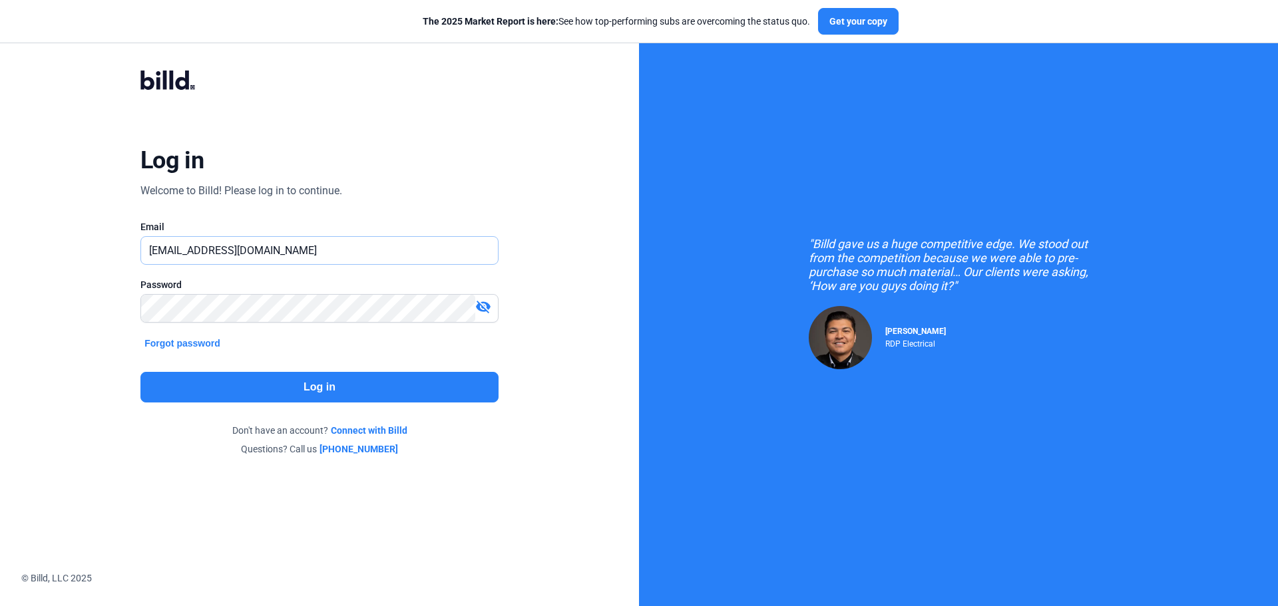 This screenshot has width=1278, height=606. Describe the element at coordinates (319, 387) in the screenshot. I see `button: Log in` at that location.